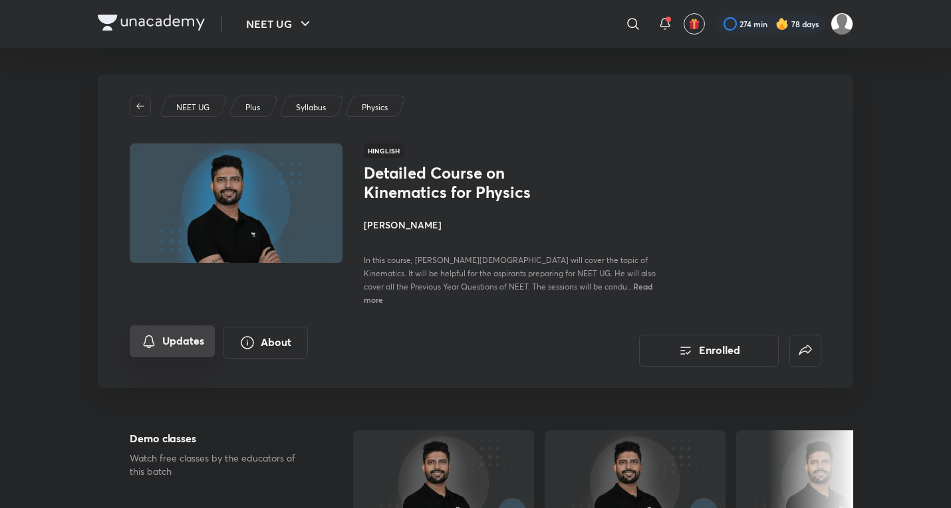 The height and width of the screenshot is (508, 951). Describe the element at coordinates (782, 24) in the screenshot. I see `img: streak` at that location.